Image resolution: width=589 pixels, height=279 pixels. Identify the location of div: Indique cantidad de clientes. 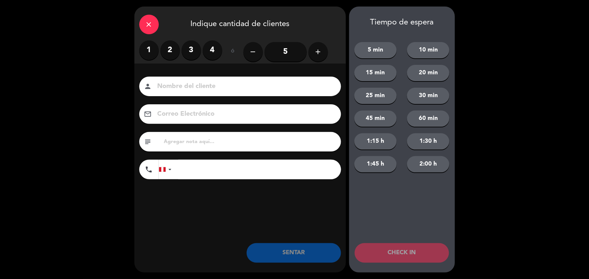
(240, 23).